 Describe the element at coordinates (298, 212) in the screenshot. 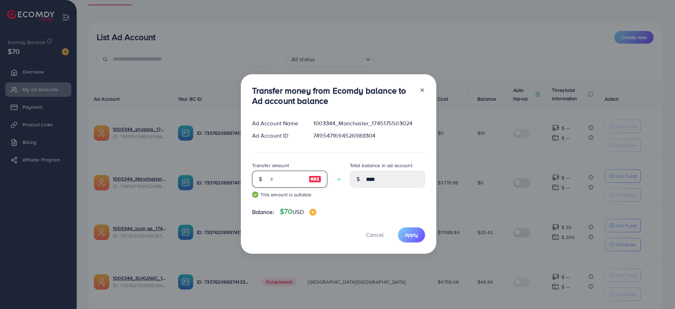

I see `span: USD` at that location.